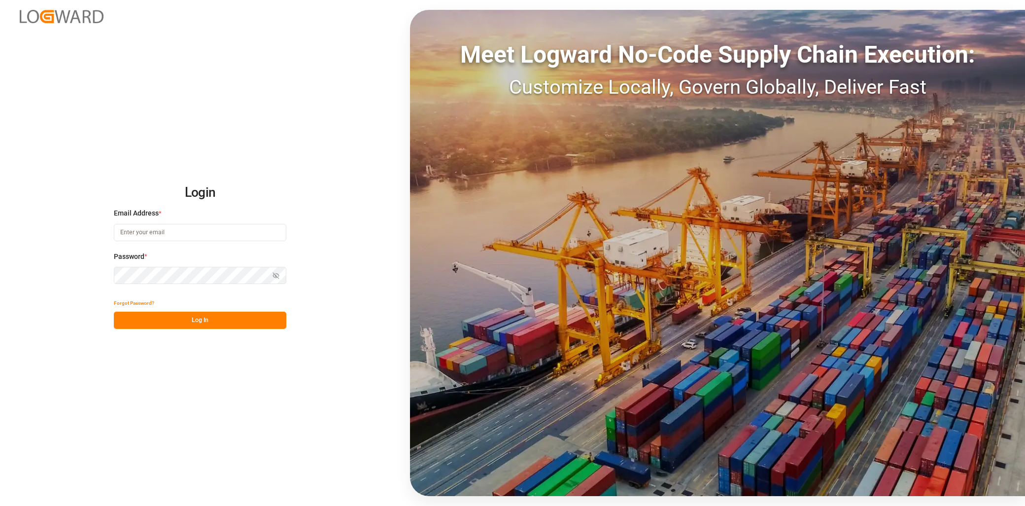 The image size is (1025, 506). What do you see at coordinates (717, 55) in the screenshot?
I see `div: Meet Logward No-Code Supply Chain Execution:` at bounding box center [717, 55].